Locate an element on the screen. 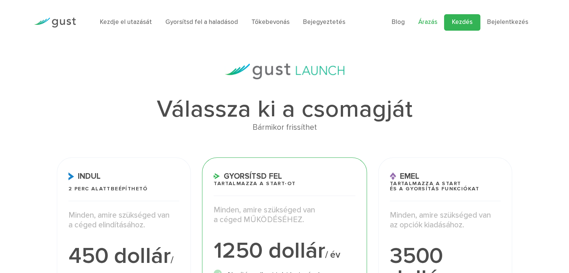 Image resolution: width=569 pixels, height=273 pixels. font: Tőkebevonás is located at coordinates (270, 22).